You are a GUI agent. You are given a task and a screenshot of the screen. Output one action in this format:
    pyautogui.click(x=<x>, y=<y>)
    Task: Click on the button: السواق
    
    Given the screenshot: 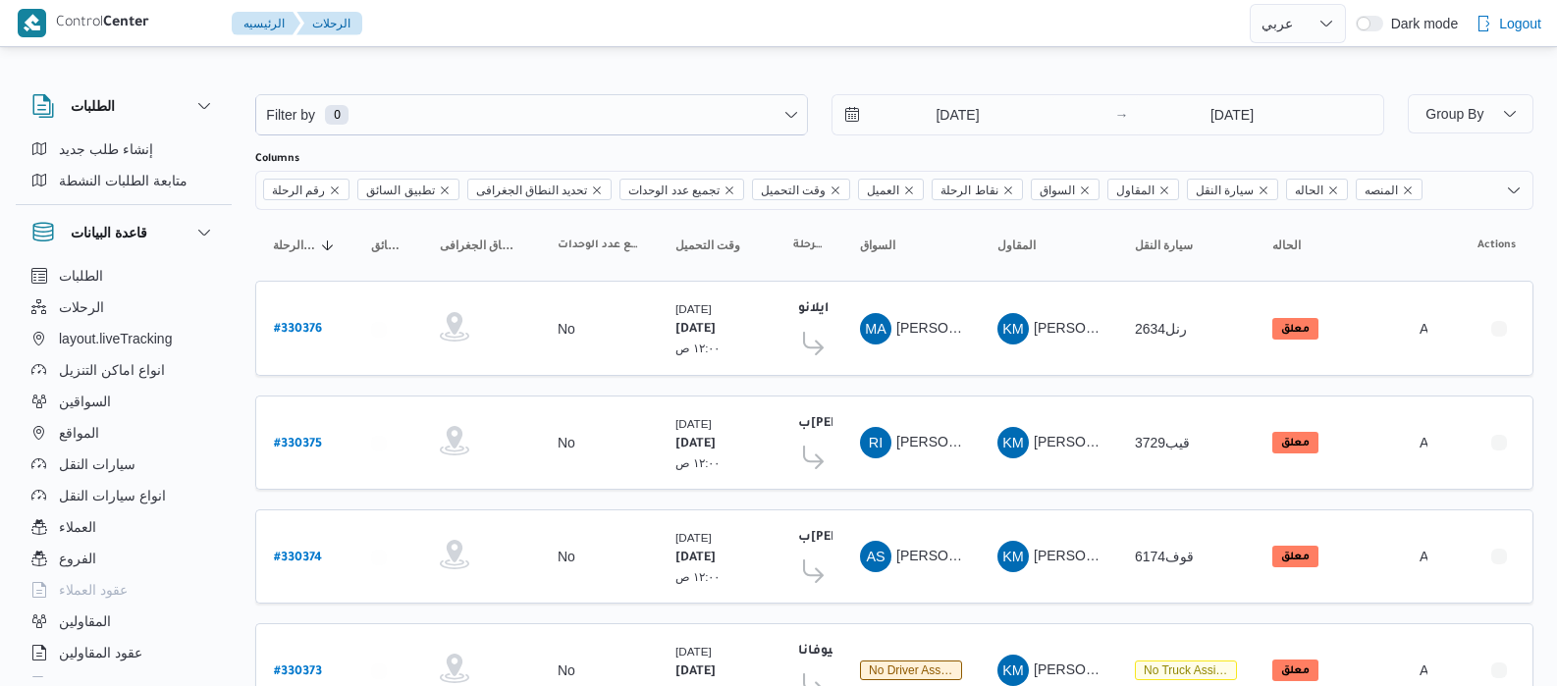 What is the action you would take?
    pyautogui.click(x=911, y=245)
    